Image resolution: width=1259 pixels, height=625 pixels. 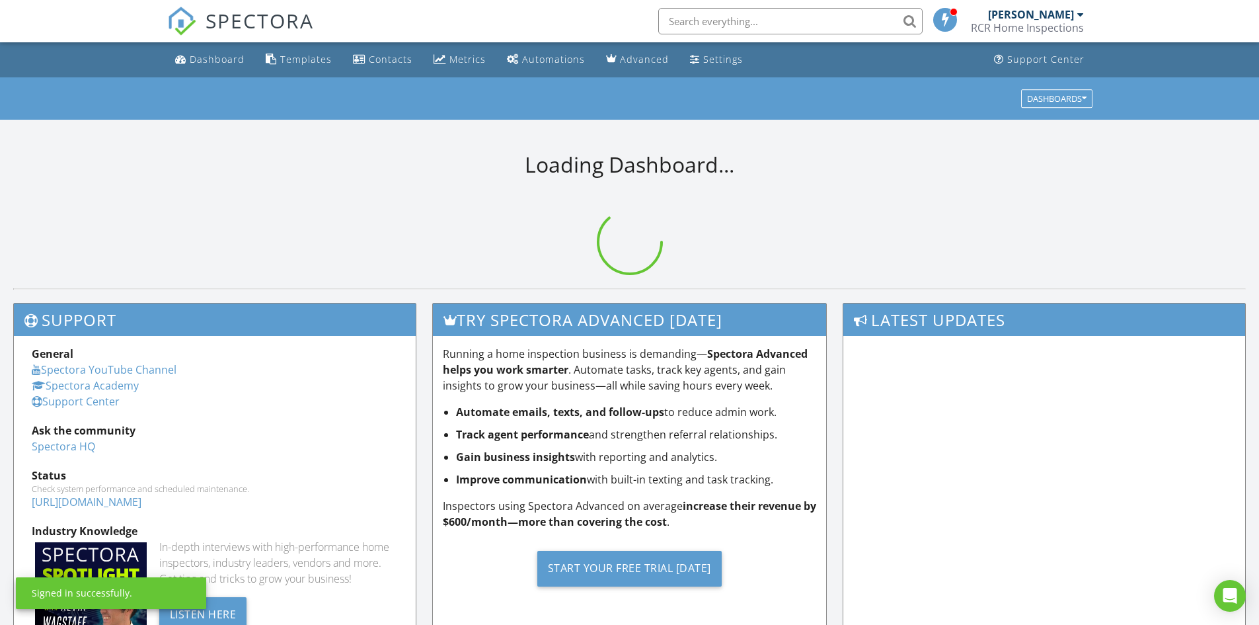 I want to click on div: Settings, so click(x=723, y=59).